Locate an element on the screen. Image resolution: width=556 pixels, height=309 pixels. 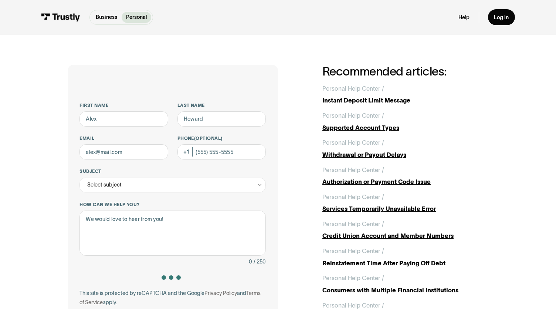
a: Privacy Policy is located at coordinates (221, 293).